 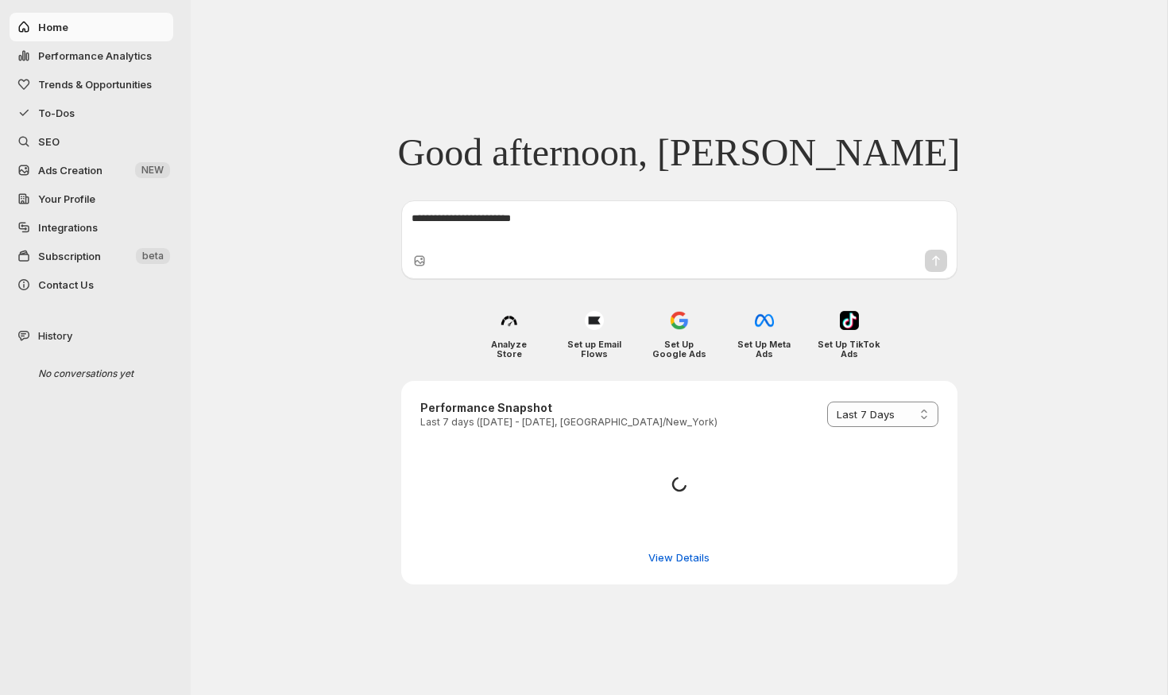 I want to click on img: Set Up Google Ads icon, so click(x=679, y=320).